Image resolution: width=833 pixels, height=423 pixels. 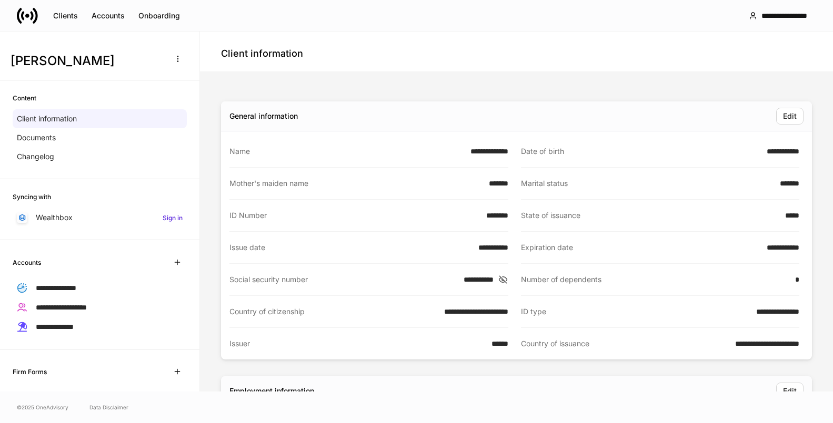 What do you see at coordinates (334, 312) in the screenshot?
I see `div: Country of citizenship` at bounding box center [334, 312].